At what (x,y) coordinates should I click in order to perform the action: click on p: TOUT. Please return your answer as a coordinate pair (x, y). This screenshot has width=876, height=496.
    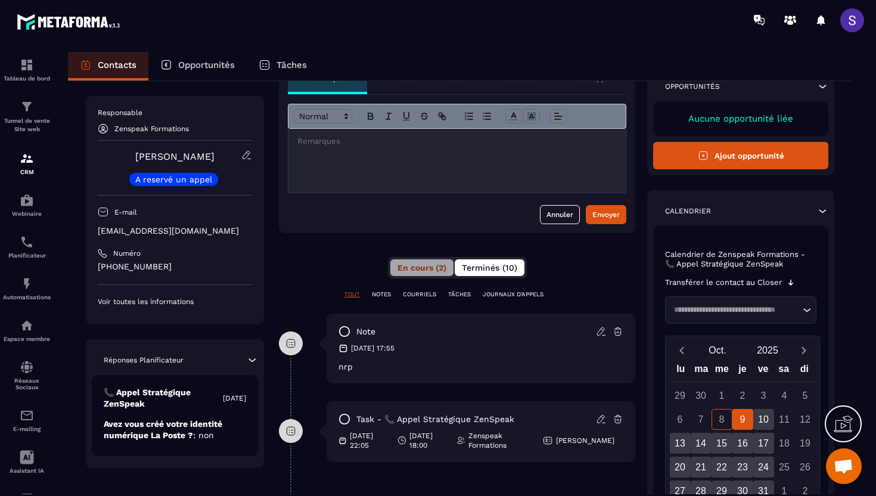
    Looking at the image, I should click on (352, 295).